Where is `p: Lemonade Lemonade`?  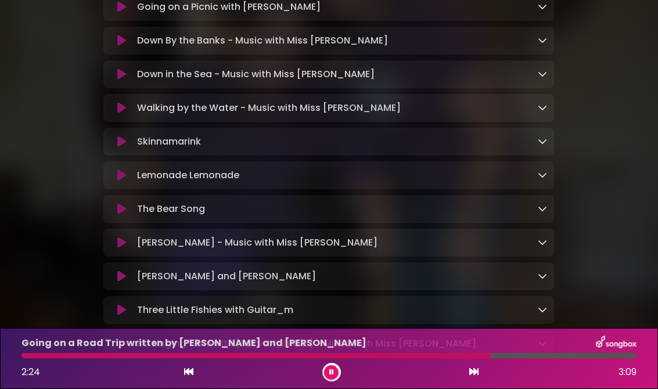
p: Lemonade Lemonade is located at coordinates (188, 175).